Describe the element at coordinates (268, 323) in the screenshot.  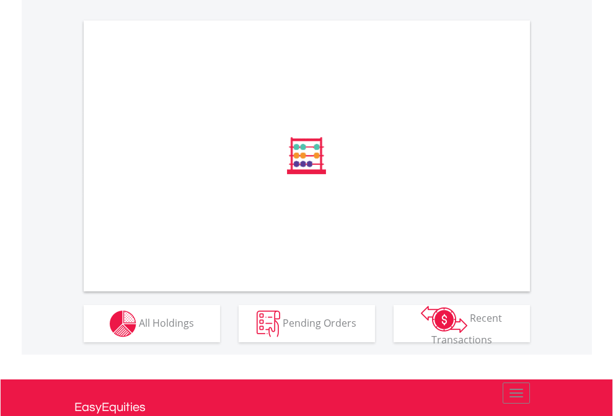
I see `img: pending_instructions-wht.png` at that location.